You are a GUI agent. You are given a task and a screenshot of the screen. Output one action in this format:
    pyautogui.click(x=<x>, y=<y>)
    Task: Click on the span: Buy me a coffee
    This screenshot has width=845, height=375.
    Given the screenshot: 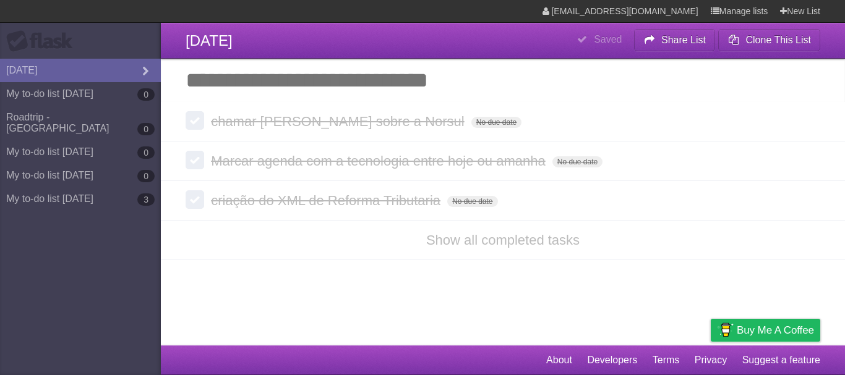 What is the action you would take?
    pyautogui.click(x=775, y=330)
    